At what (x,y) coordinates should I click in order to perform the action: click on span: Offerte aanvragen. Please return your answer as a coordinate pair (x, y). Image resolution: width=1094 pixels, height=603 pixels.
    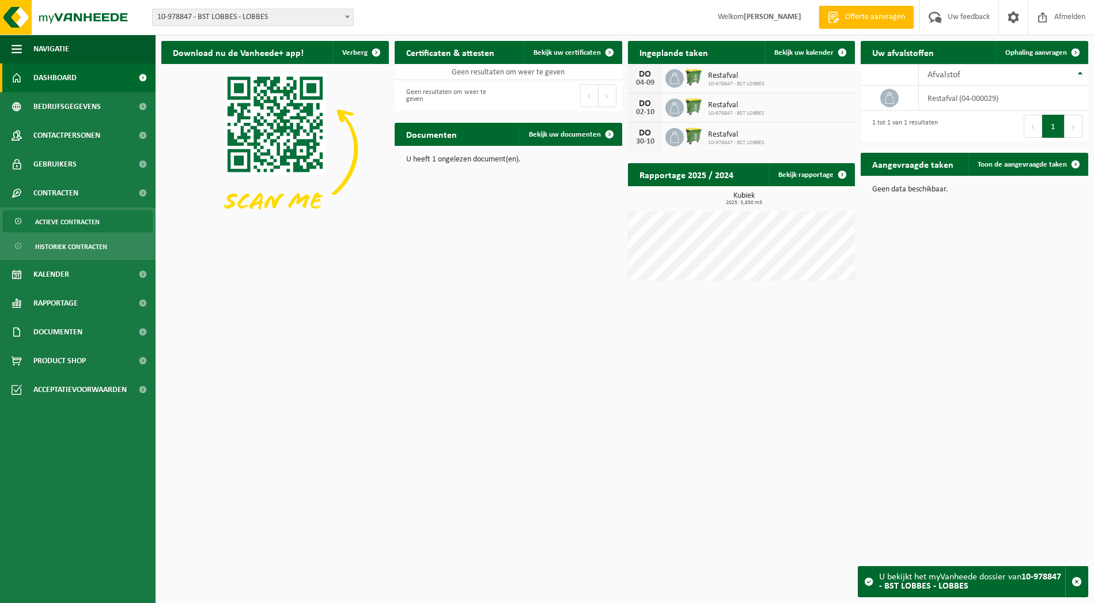
    Looking at the image, I should click on (875, 17).